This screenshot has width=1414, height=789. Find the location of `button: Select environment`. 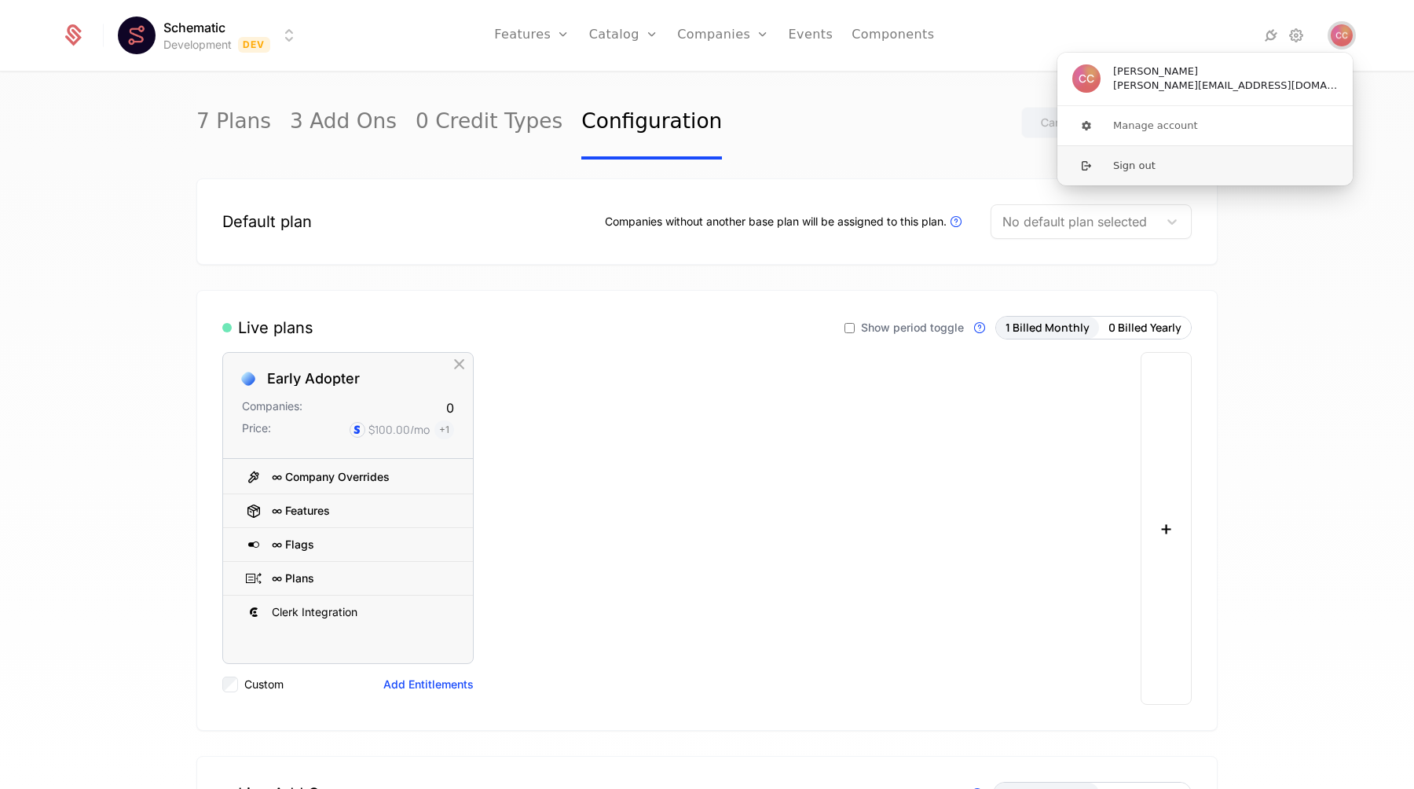

button: Select environment is located at coordinates (210, 35).